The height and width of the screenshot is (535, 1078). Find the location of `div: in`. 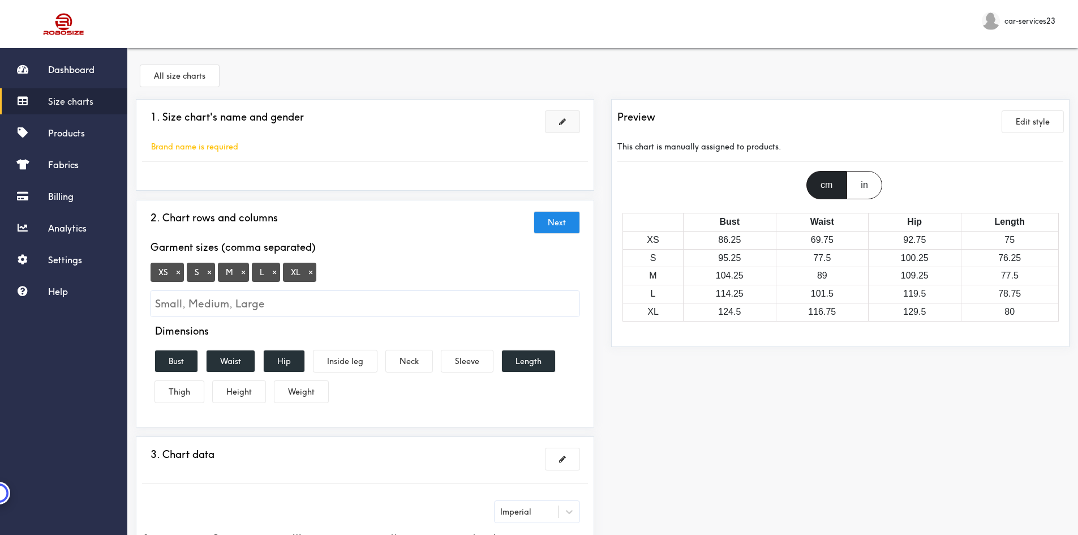

div: in is located at coordinates (864, 185).